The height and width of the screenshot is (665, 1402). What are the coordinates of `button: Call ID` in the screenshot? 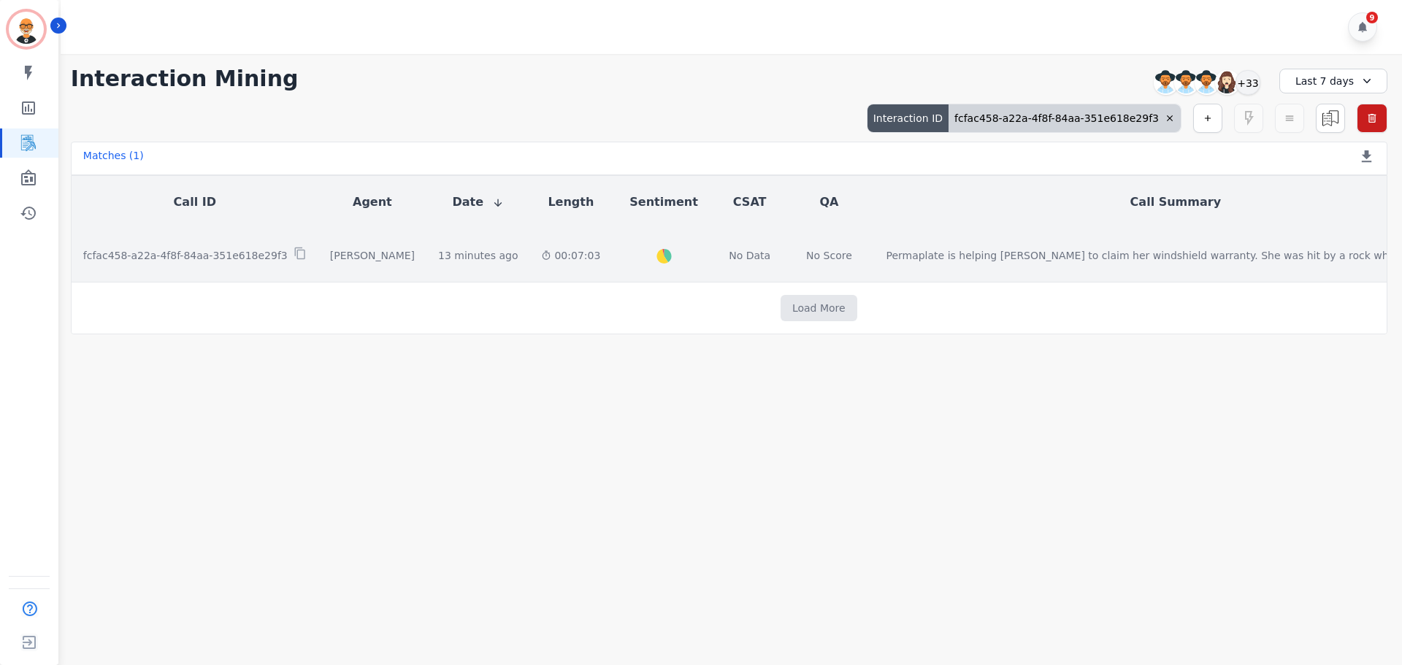 It's located at (195, 202).